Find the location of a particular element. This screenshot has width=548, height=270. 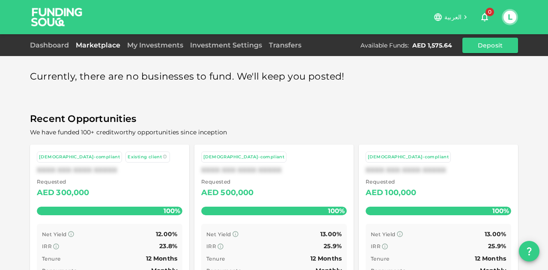

span: Existing client is located at coordinates (145, 157).